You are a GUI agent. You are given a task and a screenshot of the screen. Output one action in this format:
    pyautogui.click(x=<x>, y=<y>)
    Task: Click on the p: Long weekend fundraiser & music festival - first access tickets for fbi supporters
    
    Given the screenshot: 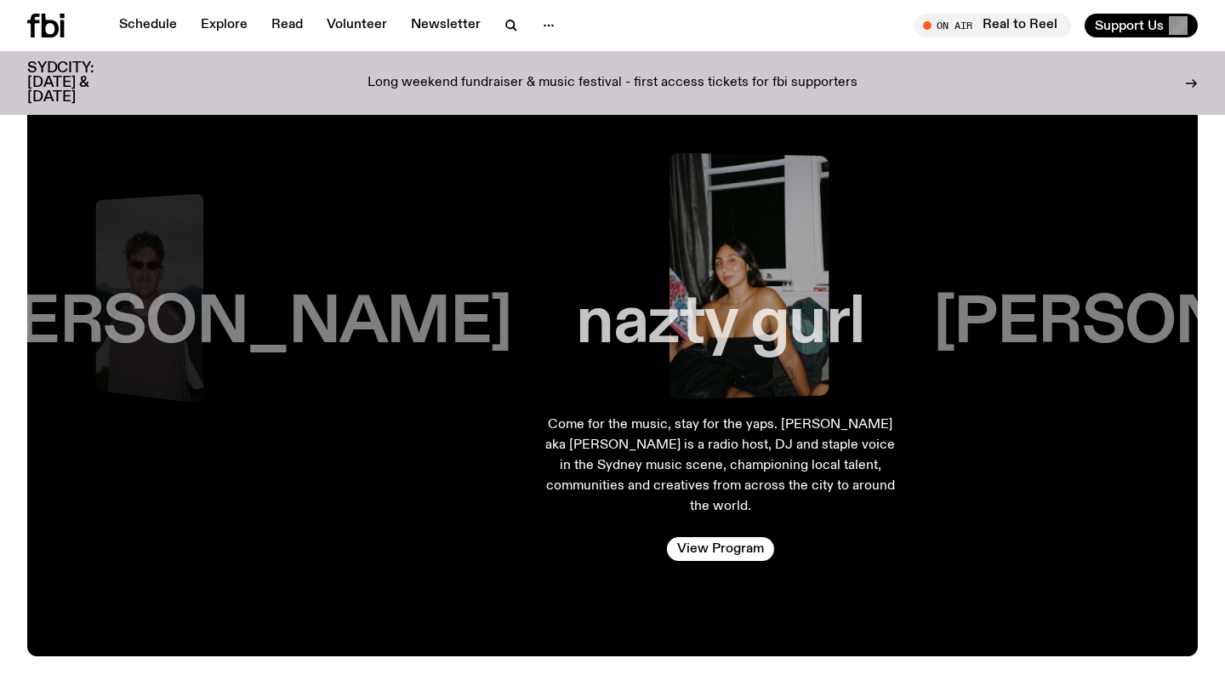 What is the action you would take?
    pyautogui.click(x=613, y=83)
    